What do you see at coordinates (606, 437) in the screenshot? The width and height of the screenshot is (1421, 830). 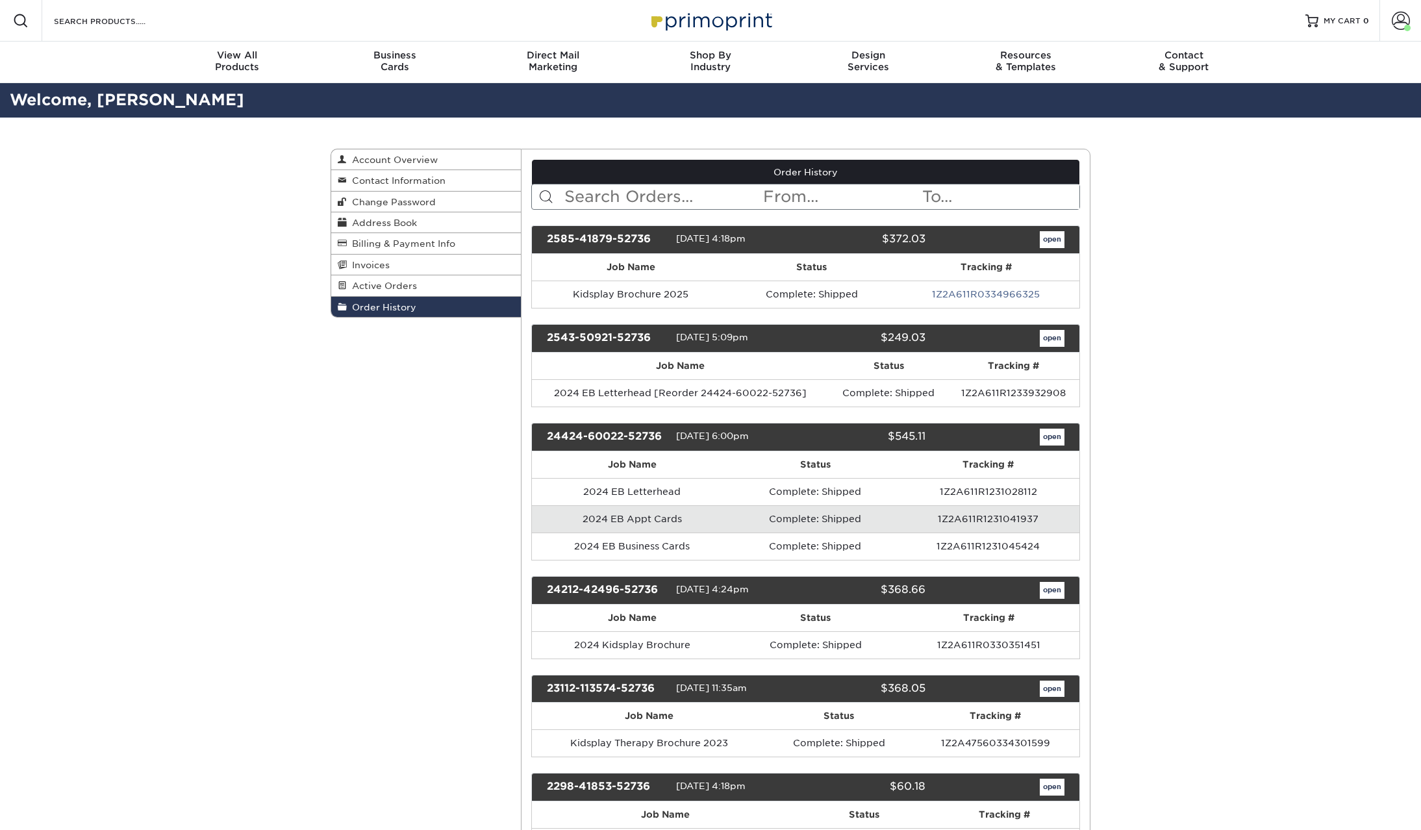 I see `div: 24424-60022-52736` at bounding box center [606, 437].